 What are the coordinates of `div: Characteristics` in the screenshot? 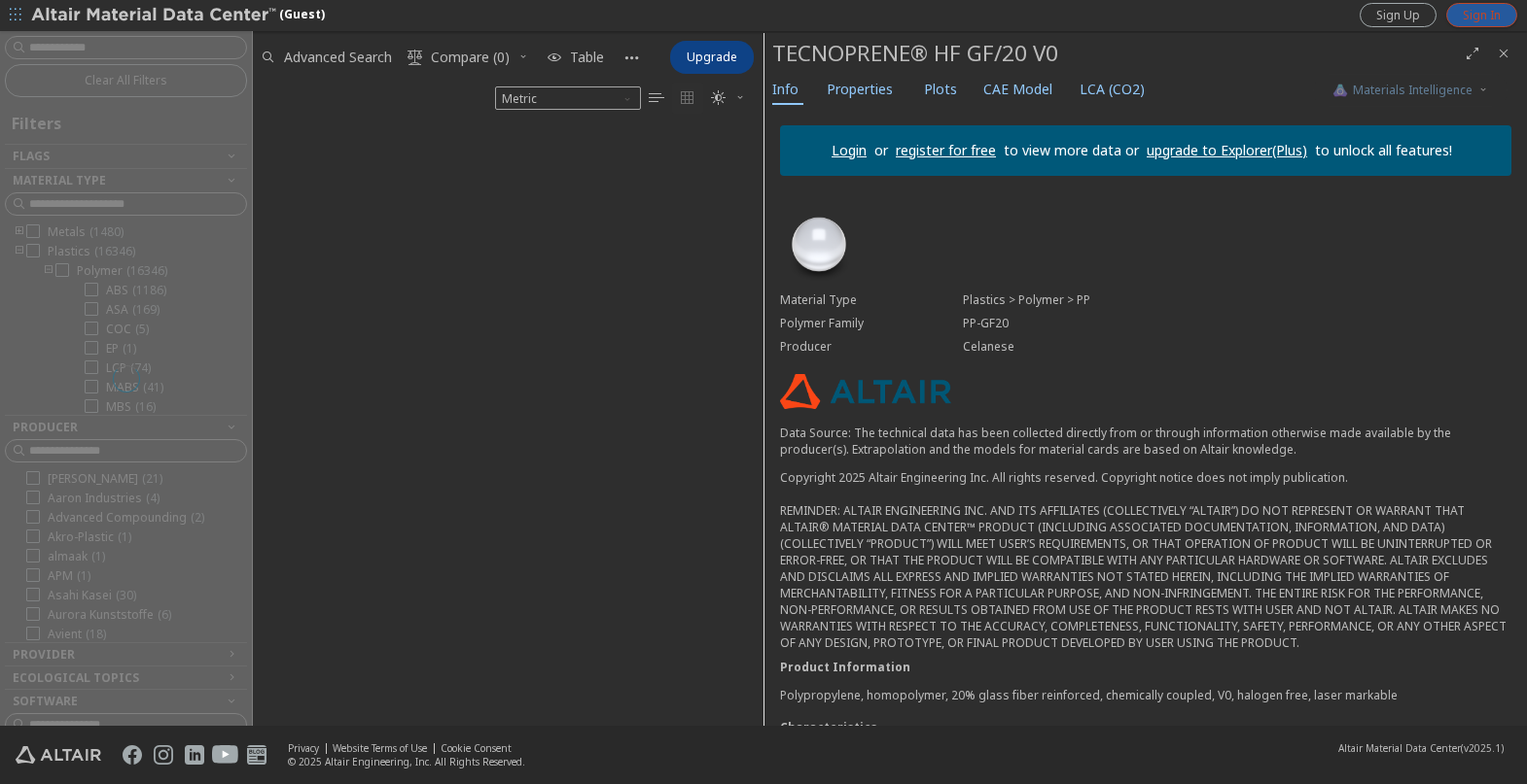 It's located at (1146, 727).